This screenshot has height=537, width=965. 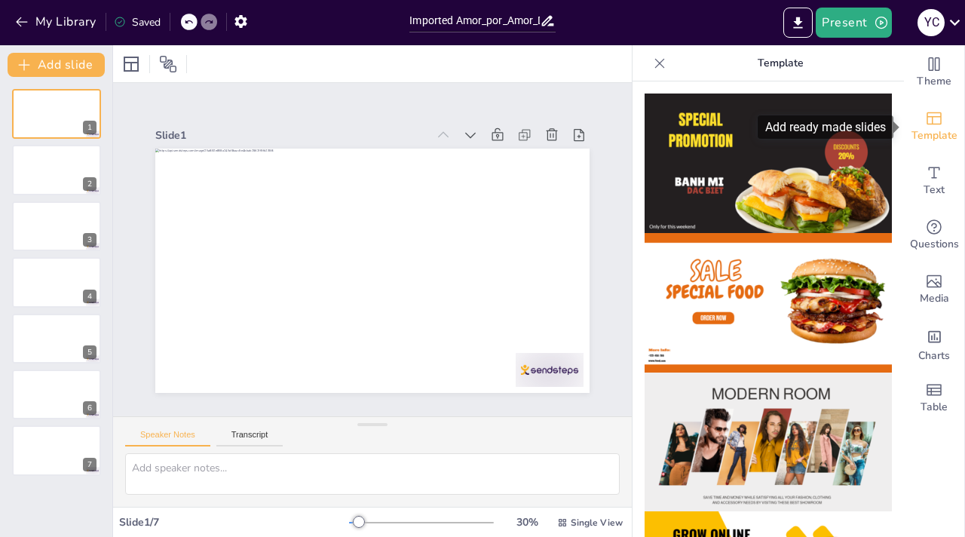 What do you see at coordinates (934, 407) in the screenshot?
I see `span: Table` at bounding box center [934, 407].